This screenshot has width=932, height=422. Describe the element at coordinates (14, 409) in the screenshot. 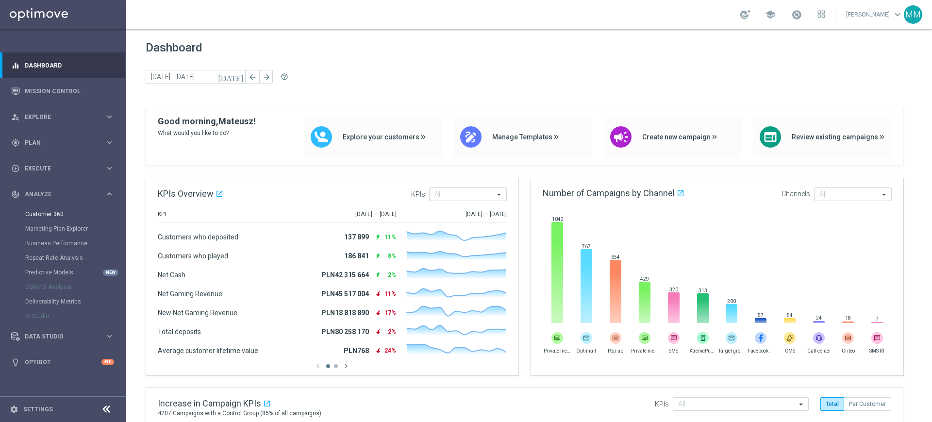

I see `i: settings` at that location.